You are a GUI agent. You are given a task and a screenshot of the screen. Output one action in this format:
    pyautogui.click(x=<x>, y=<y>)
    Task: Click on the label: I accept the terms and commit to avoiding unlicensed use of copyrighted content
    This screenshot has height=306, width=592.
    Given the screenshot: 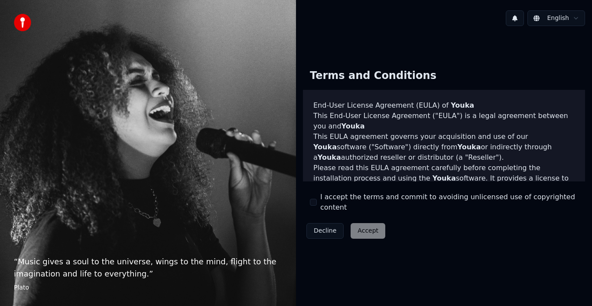 What is the action you would take?
    pyautogui.click(x=449, y=202)
    